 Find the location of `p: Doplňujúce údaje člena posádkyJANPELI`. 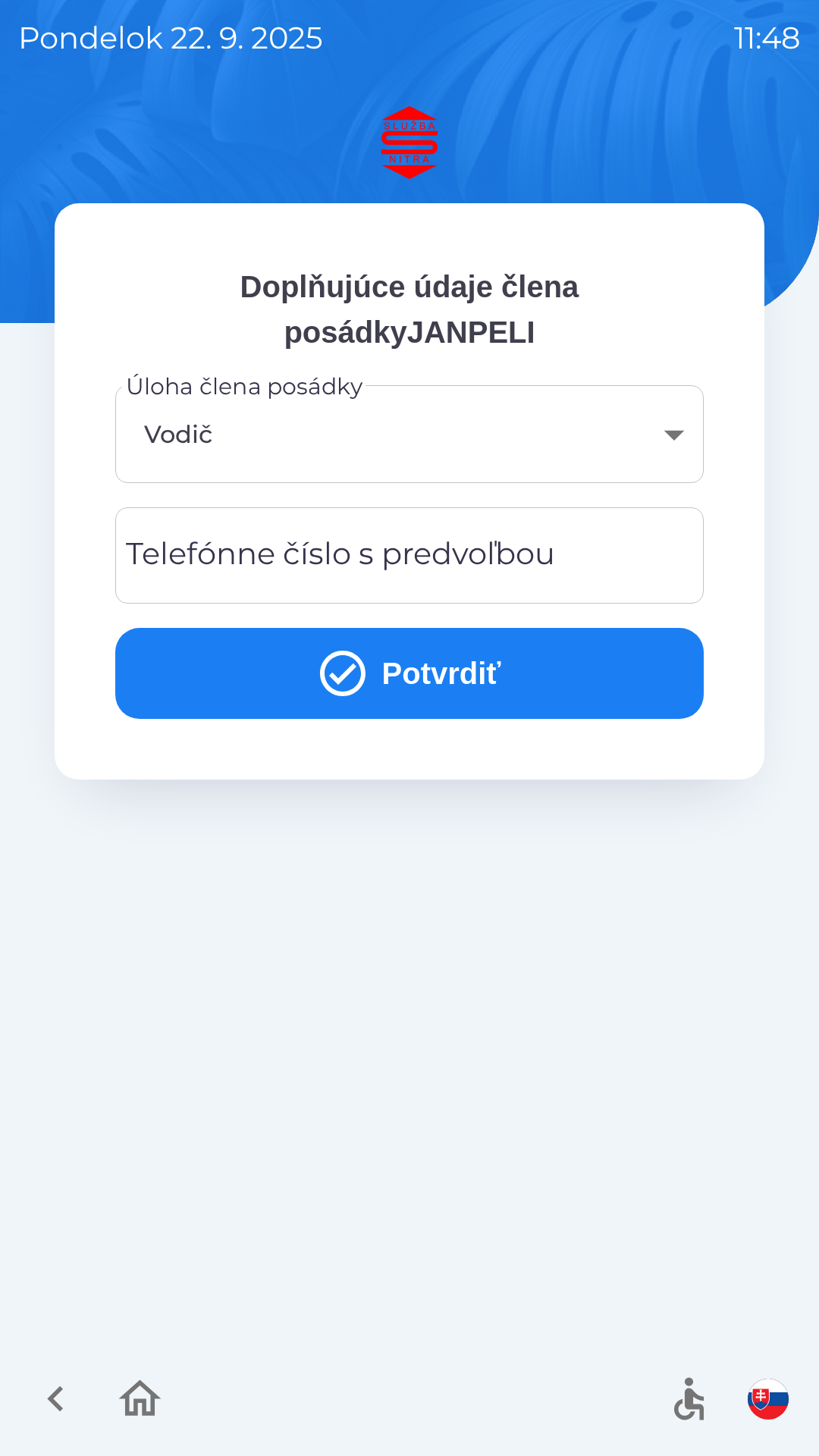

p: Doplňujúce údaje člena posádkyJANPELI is located at coordinates (410, 310).